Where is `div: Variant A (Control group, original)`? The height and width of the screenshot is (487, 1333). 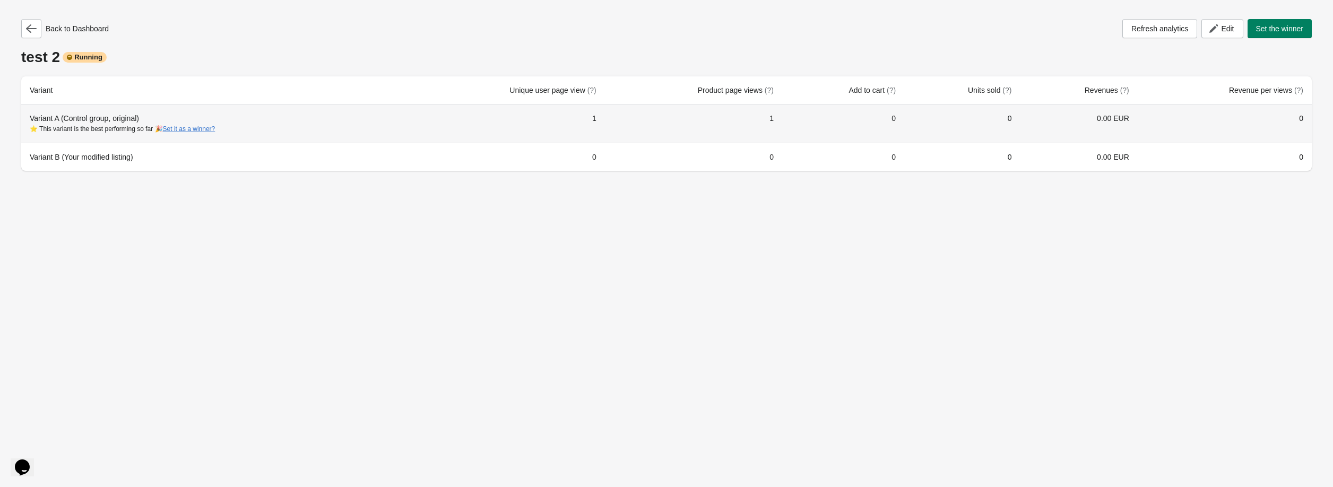 div: Variant A (Control group, original) is located at coordinates (214, 124).